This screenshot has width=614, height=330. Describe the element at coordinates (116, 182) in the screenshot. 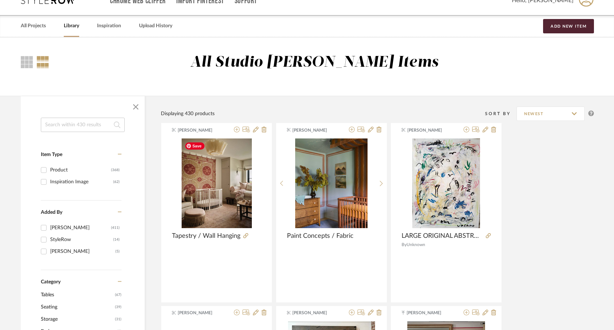

I see `div: (62)` at that location.